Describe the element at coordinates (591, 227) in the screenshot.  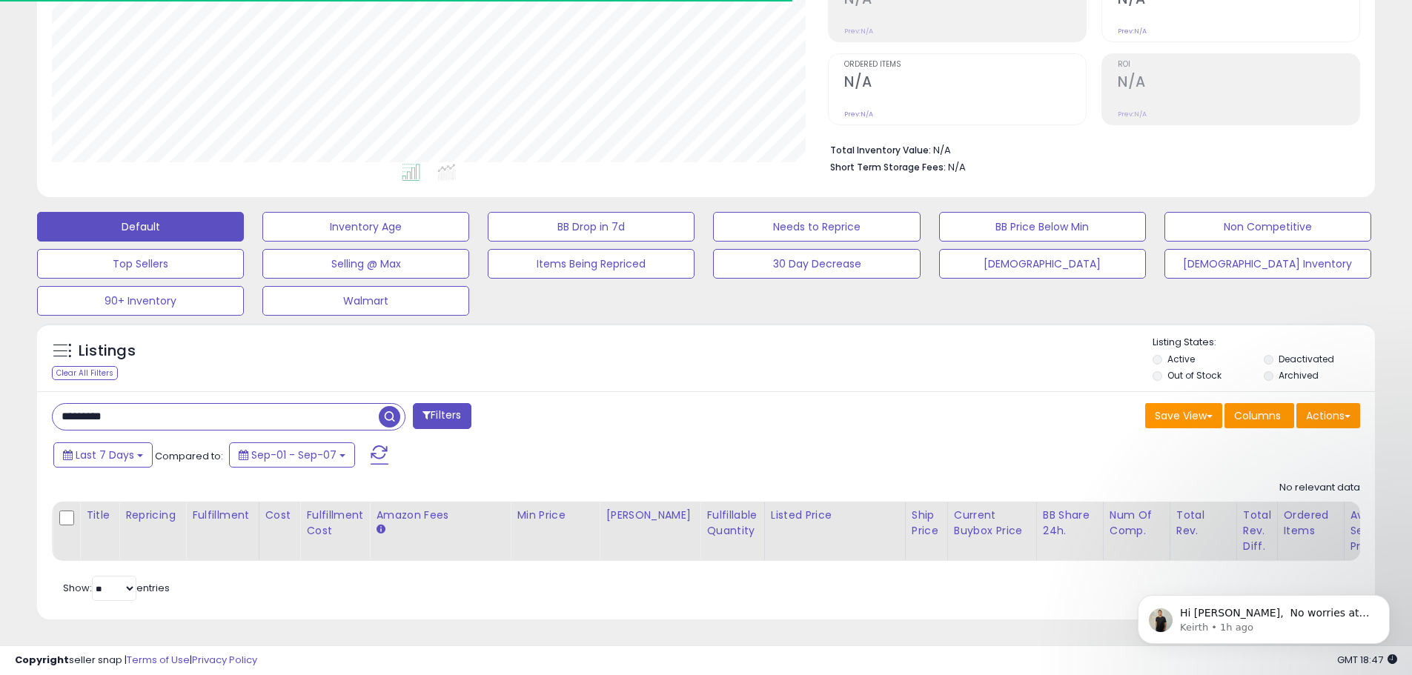
I see `button: BB Drop in 7d` at that location.